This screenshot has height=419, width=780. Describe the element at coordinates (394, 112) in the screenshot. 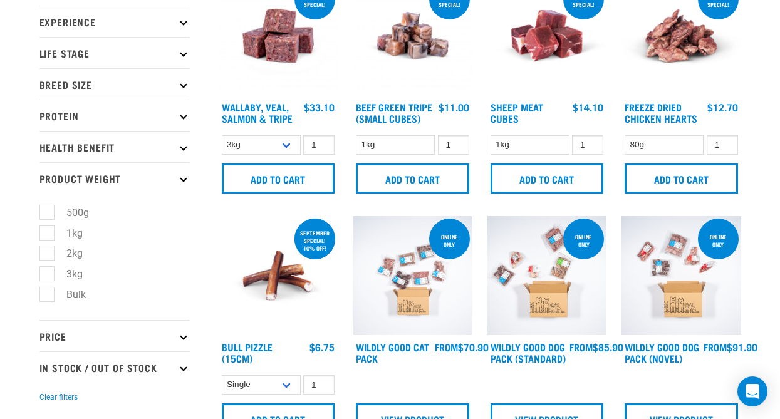

I see `a: Beef Green Tripe (Small Cubes)` at that location.